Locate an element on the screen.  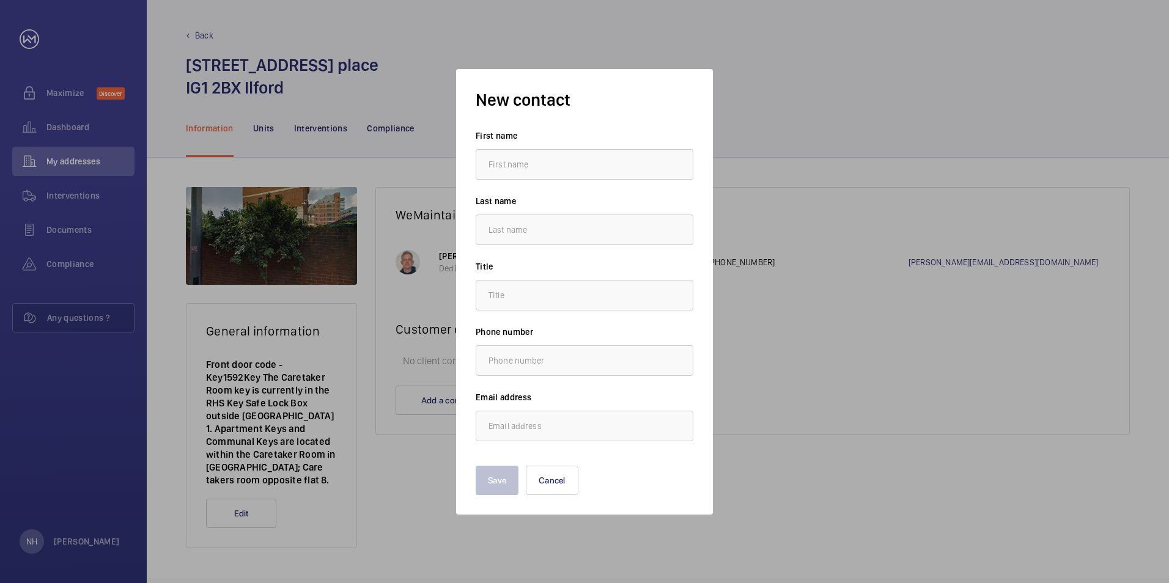
label: Title is located at coordinates (585, 267).